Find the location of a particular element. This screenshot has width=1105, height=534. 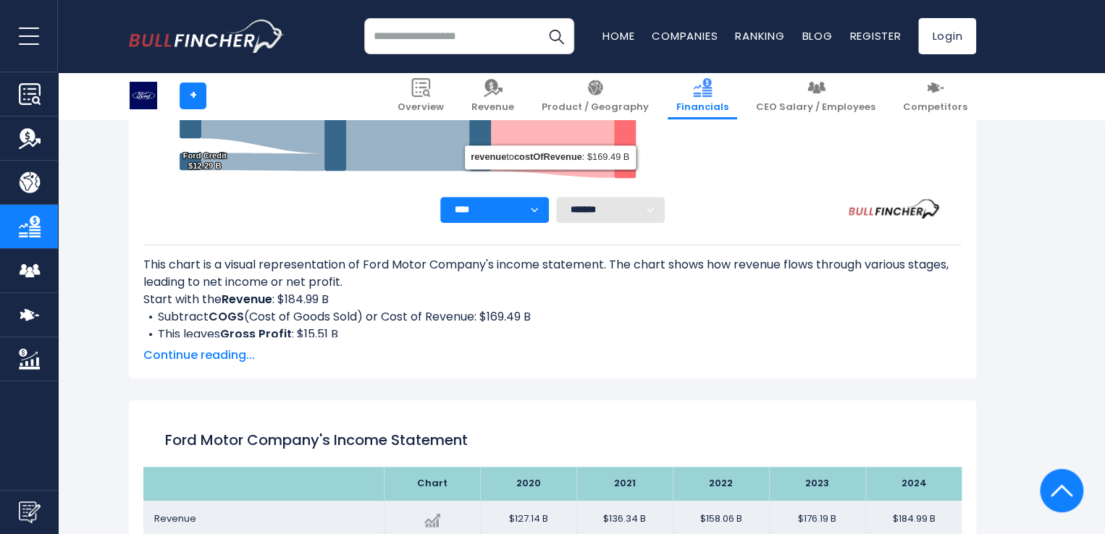

img: F logo is located at coordinates (143, 96).